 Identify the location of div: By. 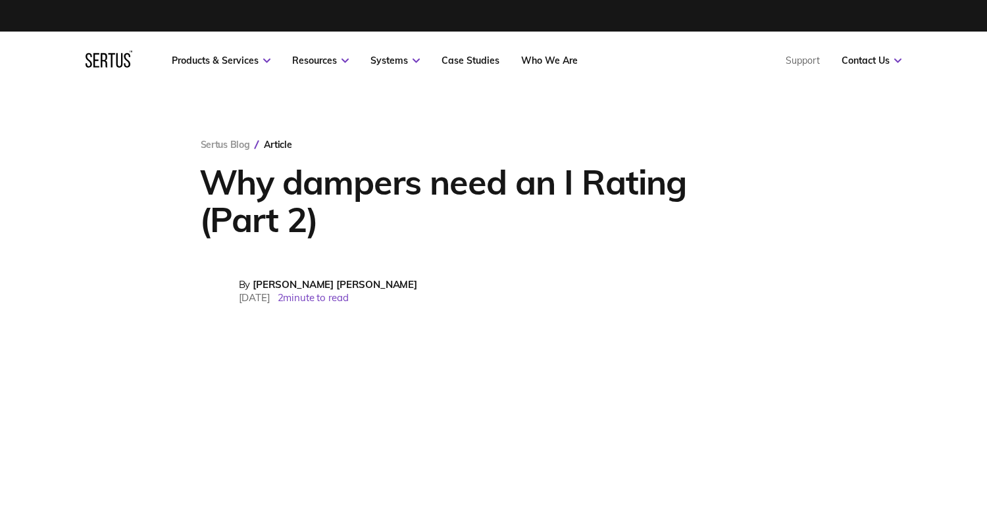
(328, 284).